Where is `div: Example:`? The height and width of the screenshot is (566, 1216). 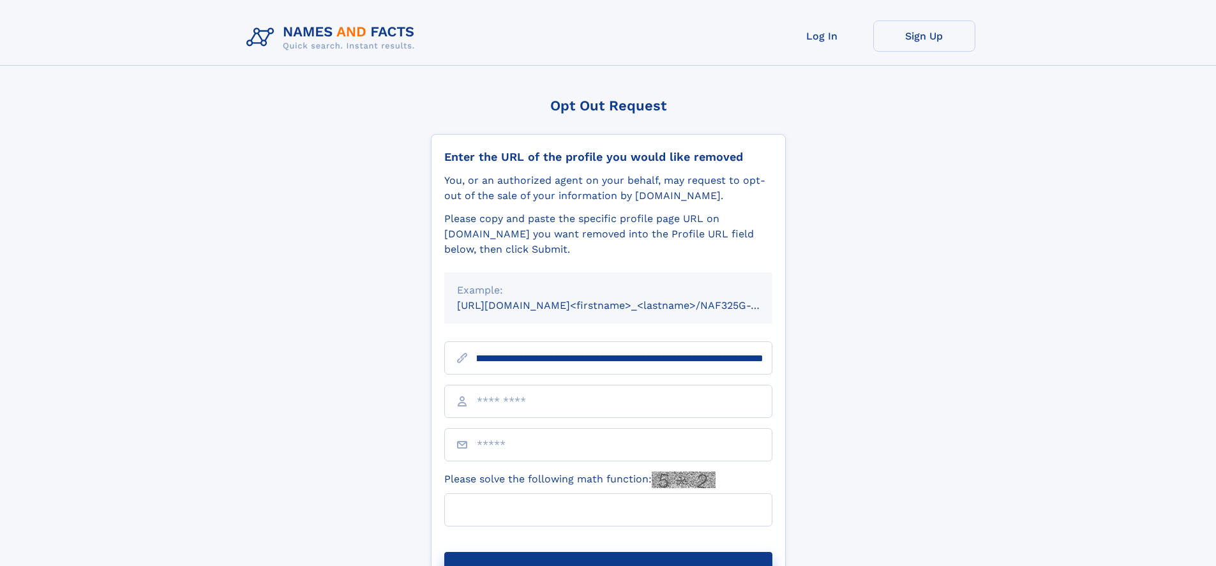 div: Example: is located at coordinates (608, 290).